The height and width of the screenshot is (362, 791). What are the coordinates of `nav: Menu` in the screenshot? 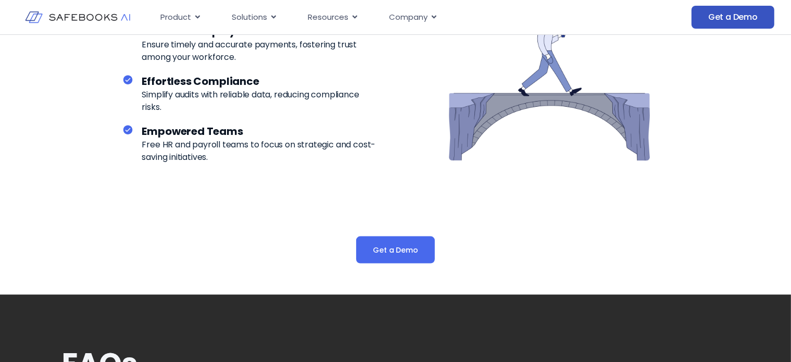 It's located at (377, 17).